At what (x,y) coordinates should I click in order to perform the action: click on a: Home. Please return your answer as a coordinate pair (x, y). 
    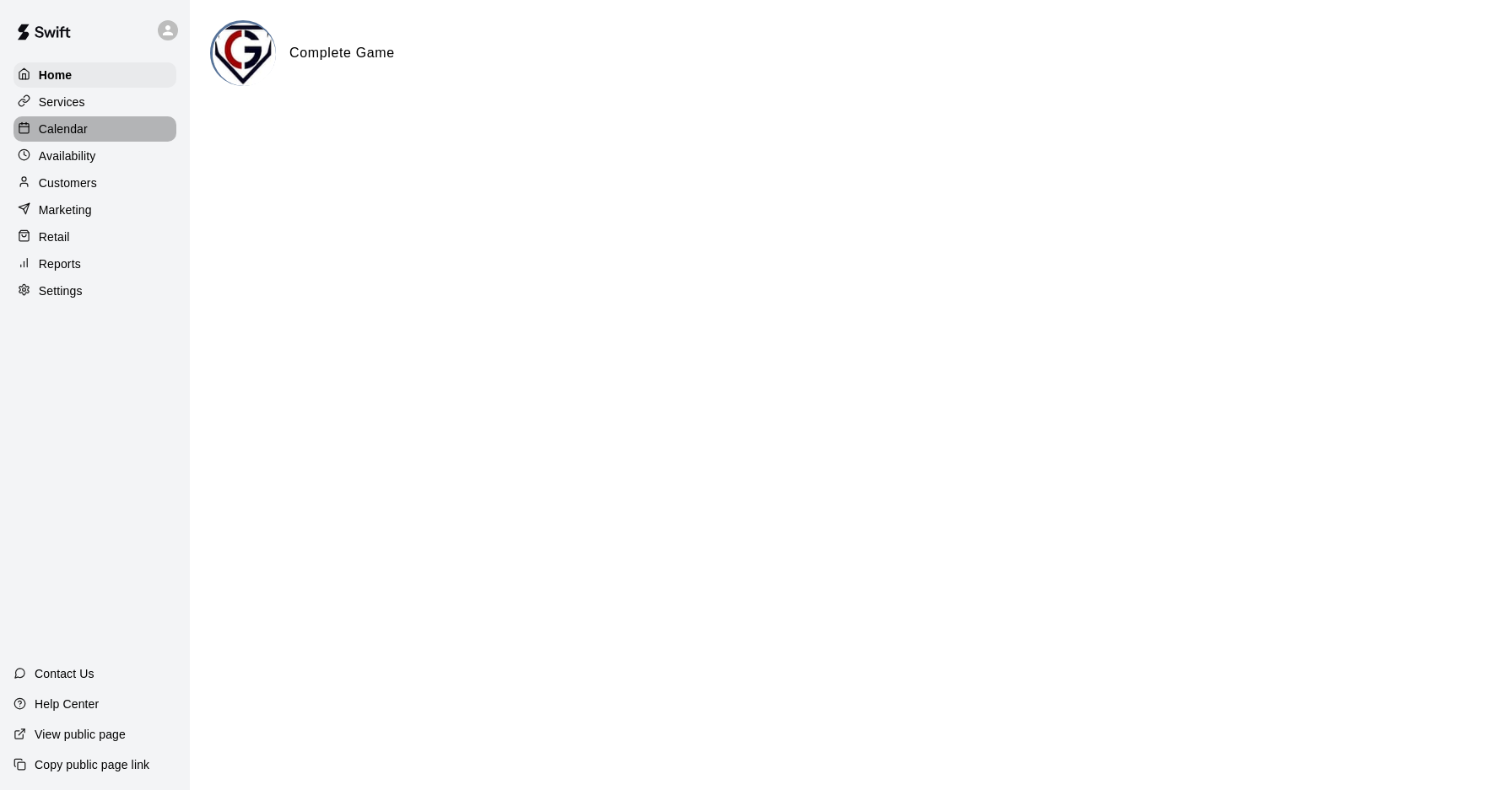
    Looking at the image, I should click on (95, 75).